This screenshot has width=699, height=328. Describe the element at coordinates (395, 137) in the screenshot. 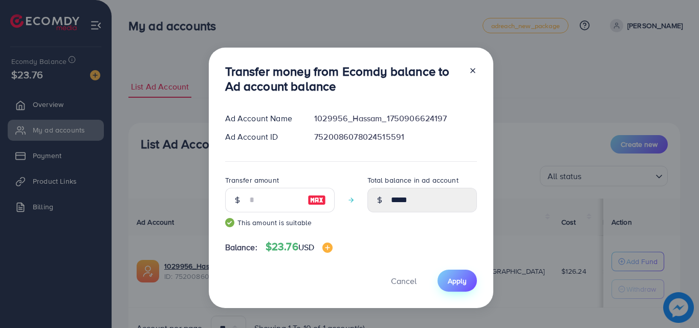

I see `div: 7520086078024515591` at that location.